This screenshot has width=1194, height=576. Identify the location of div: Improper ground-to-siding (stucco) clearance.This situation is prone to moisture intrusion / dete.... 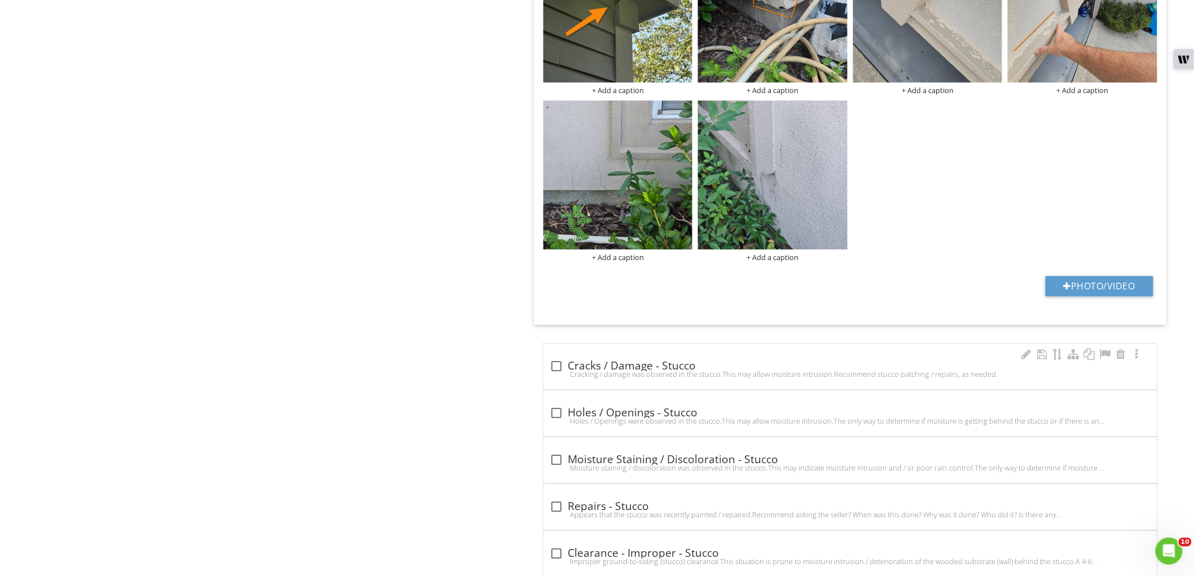
(850, 561).